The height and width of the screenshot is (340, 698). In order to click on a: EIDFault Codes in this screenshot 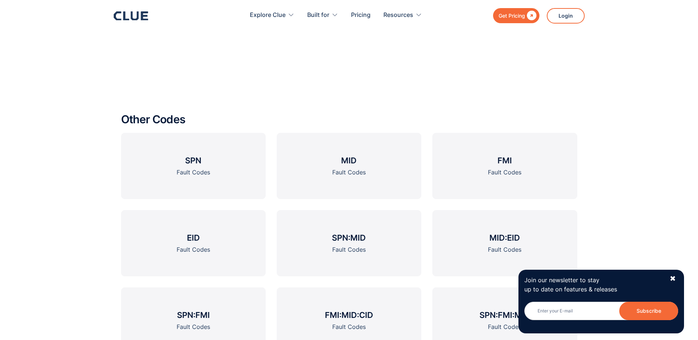, I will do `click(193, 243)`.